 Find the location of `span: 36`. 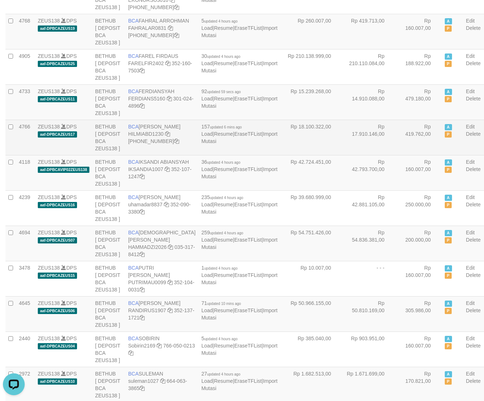

span: 36 is located at coordinates (221, 162).